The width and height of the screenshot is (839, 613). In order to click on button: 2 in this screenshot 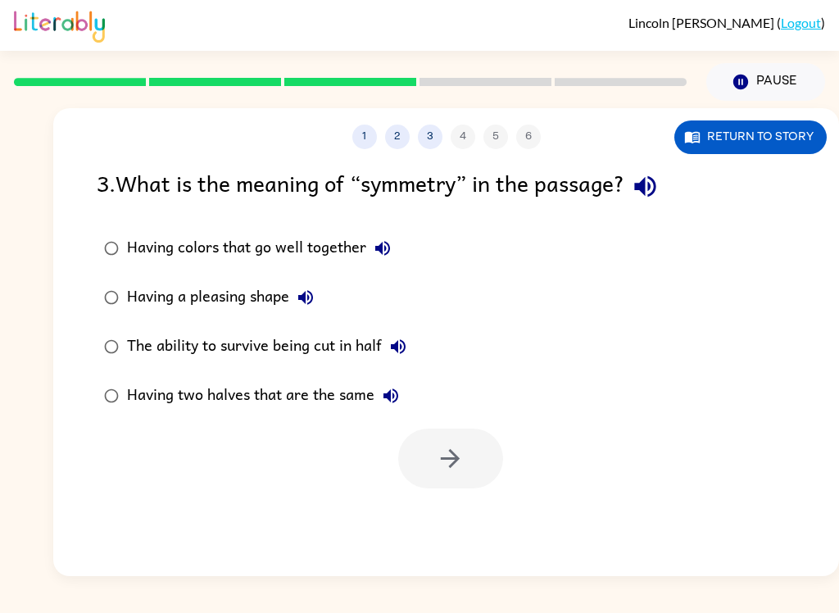, I will do `click(398, 137)`.